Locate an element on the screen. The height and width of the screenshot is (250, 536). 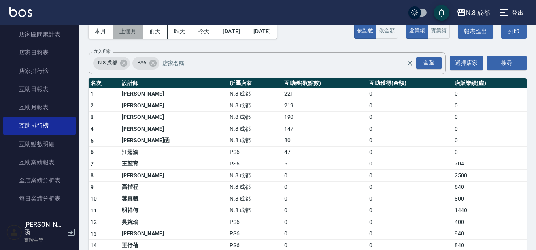
div: 全選 is located at coordinates (429, 63).